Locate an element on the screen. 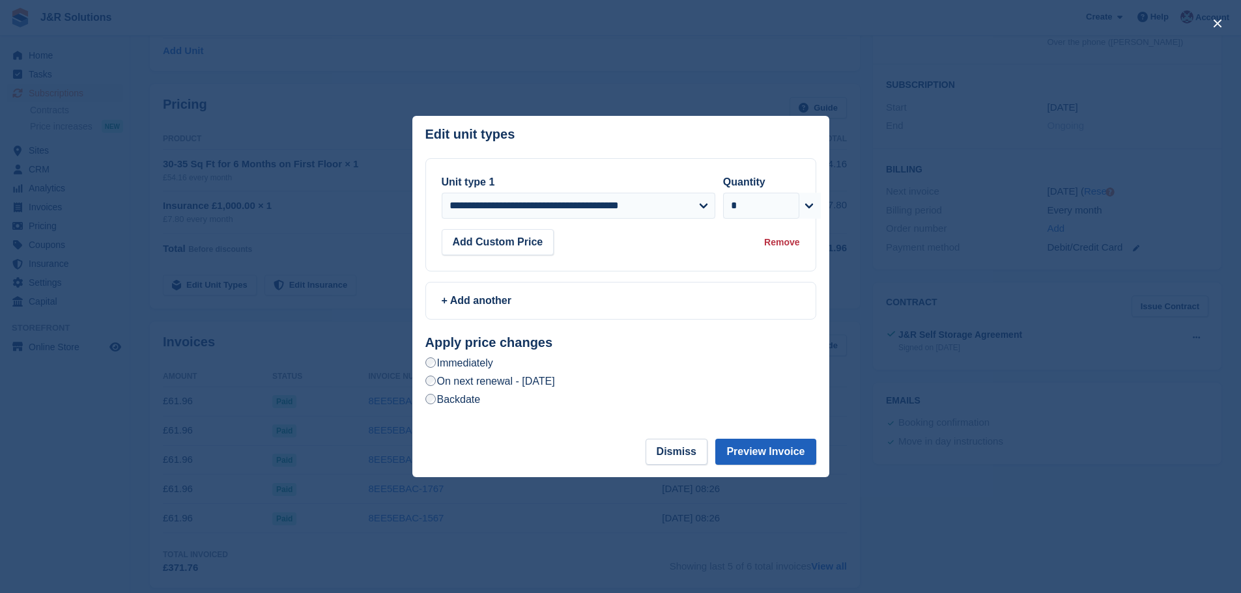 The image size is (1241, 593). a: + Add another is located at coordinates (621, 301).